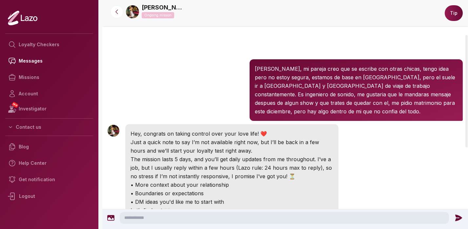  Describe the element at coordinates (158, 15) in the screenshot. I see `p: Ongoing mission` at that location.